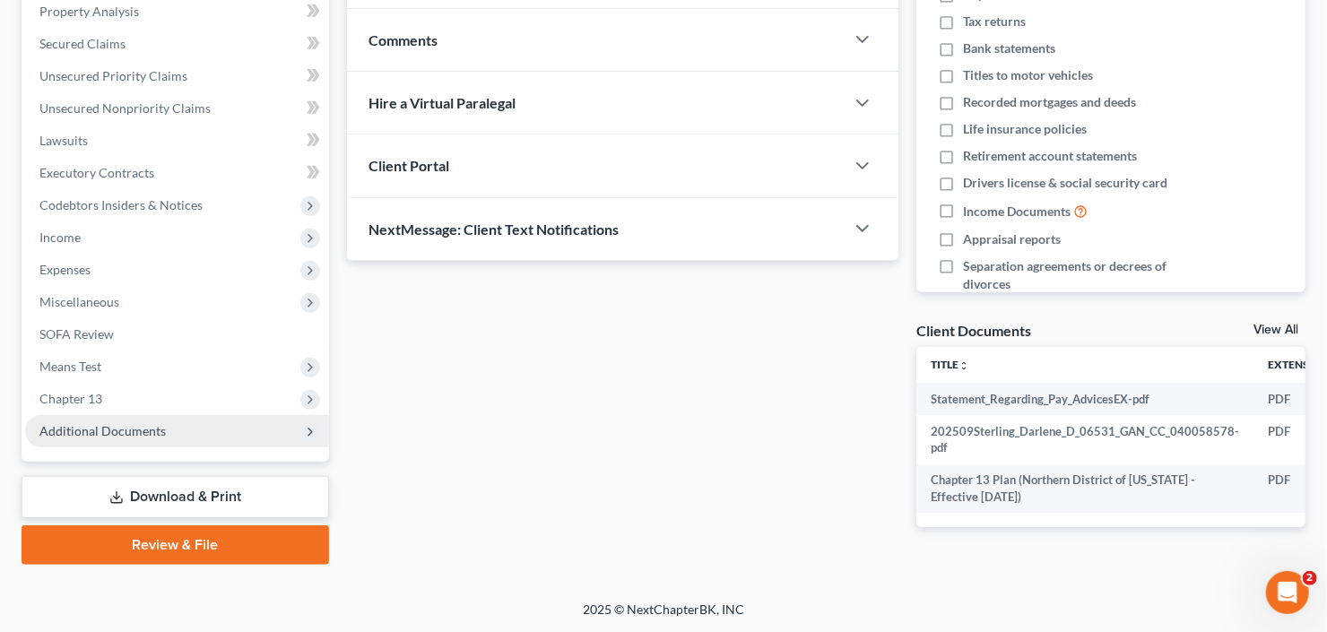 Image resolution: width=1327 pixels, height=632 pixels. I want to click on span: Separation agreements or decrees of divorces, so click(1077, 275).